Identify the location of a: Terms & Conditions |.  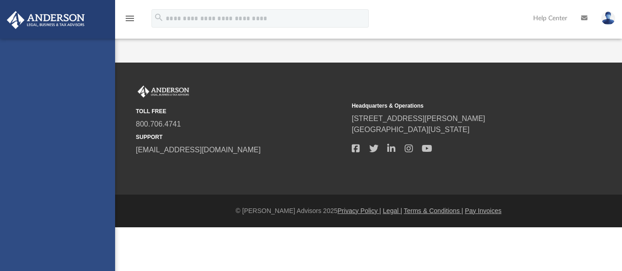
(433, 211).